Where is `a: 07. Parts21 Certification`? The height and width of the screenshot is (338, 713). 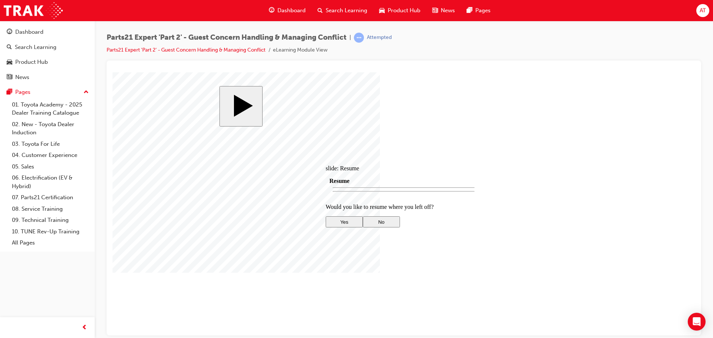
a: 07. Parts21 Certification is located at coordinates (50, 198).